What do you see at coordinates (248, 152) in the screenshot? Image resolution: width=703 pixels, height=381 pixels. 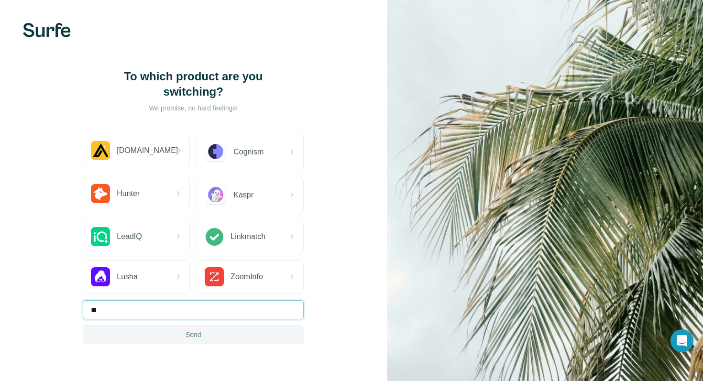 I see `span: Cognism` at bounding box center [248, 152].